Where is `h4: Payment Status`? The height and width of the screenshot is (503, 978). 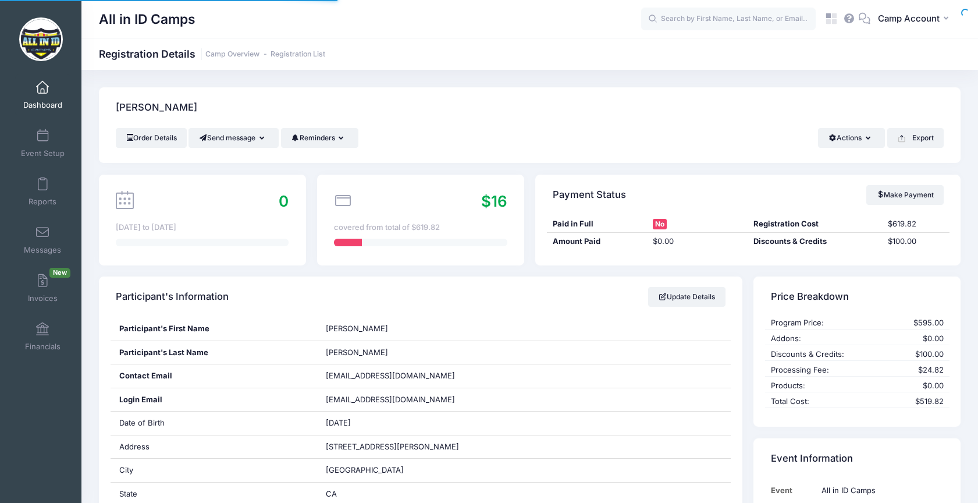
h4: Payment Status is located at coordinates (589, 194).